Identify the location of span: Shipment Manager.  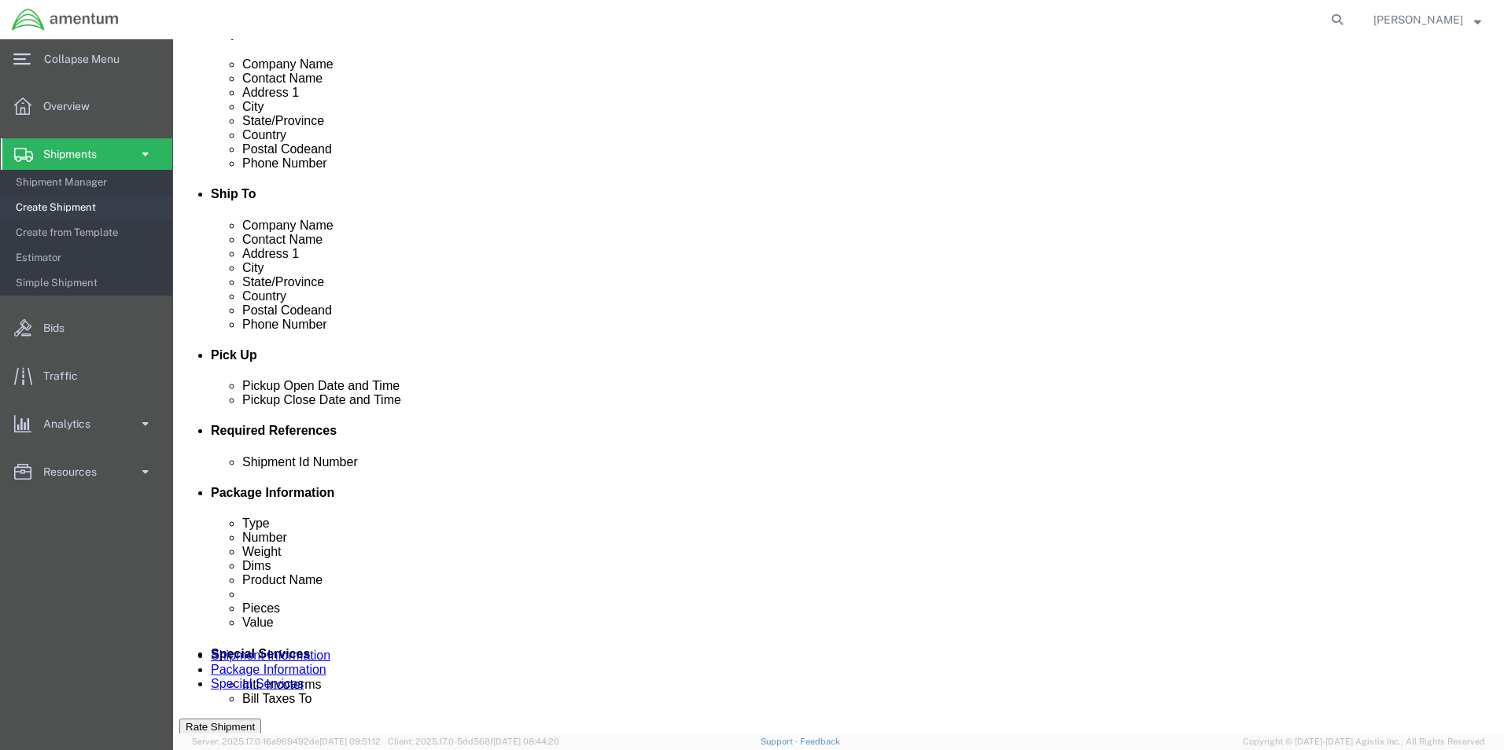
(88, 182).